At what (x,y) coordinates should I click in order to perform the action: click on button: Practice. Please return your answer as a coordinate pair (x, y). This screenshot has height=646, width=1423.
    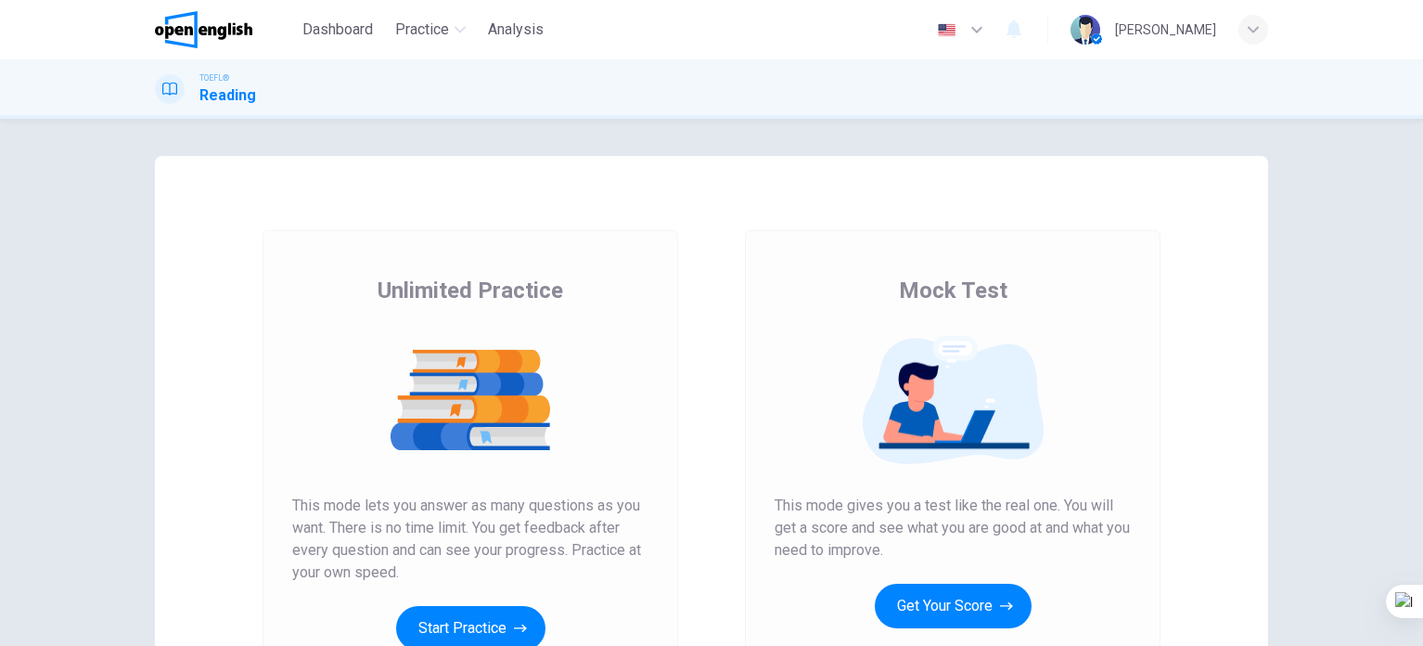
    Looking at the image, I should click on (430, 30).